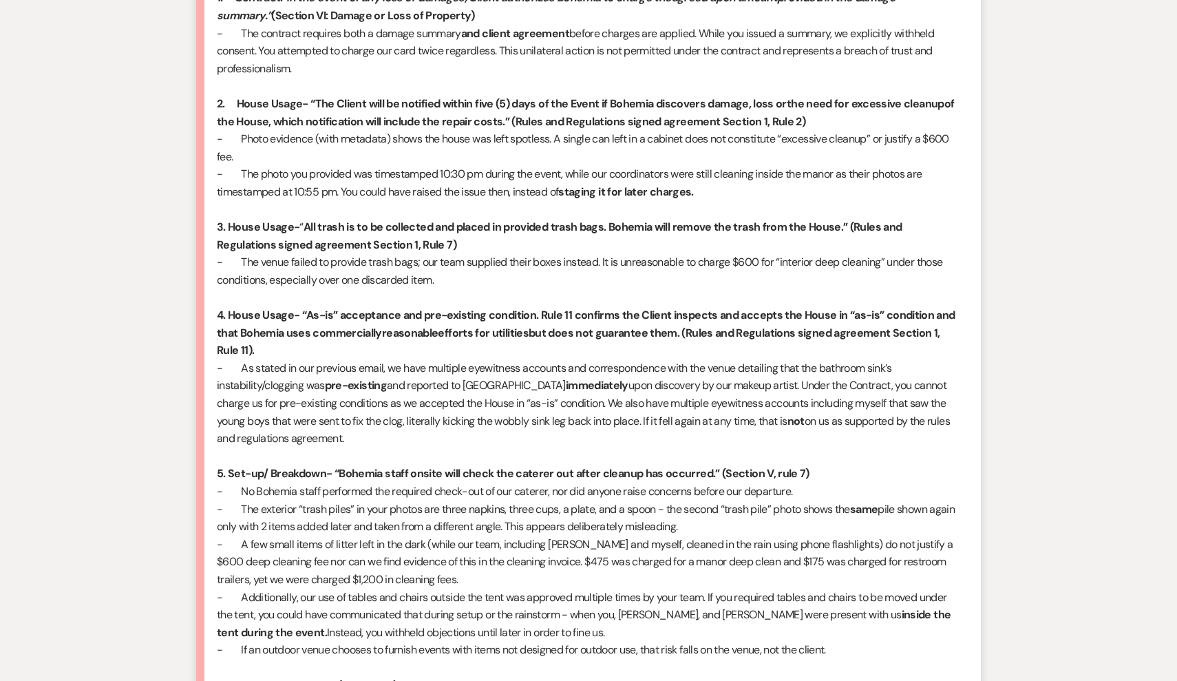 This screenshot has height=681, width=1177. I want to click on span: - The exterior “trash piles” in your photos are three napkins, three cups, a plate, and a spoon -..., so click(534, 509).